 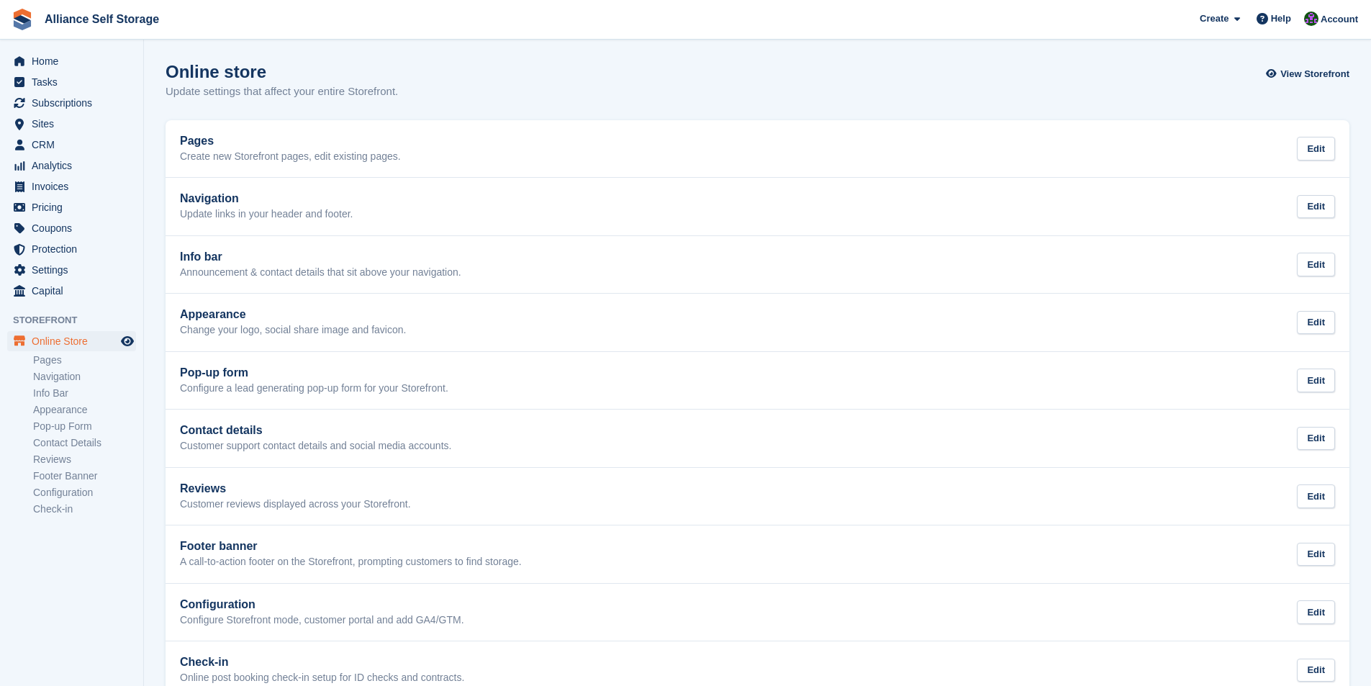 What do you see at coordinates (293, 314) in the screenshot?
I see `h2: Appearance` at bounding box center [293, 314].